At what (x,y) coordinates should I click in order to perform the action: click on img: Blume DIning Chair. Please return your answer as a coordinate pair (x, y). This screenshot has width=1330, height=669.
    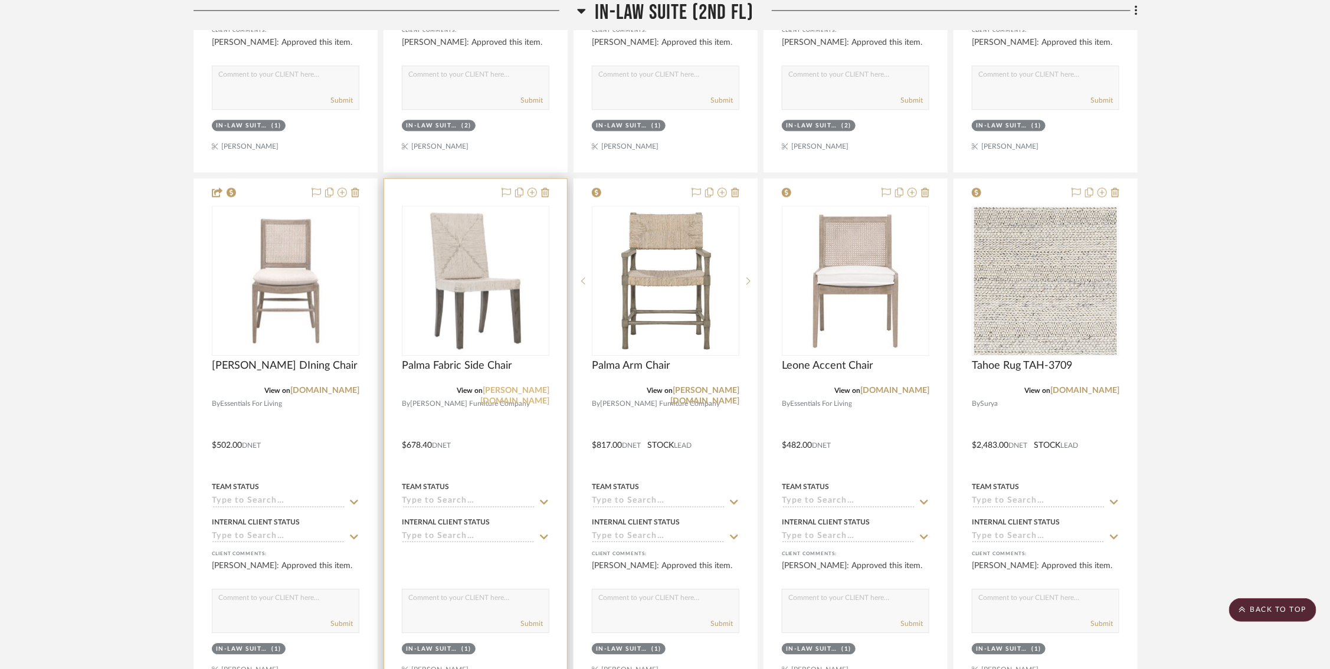
    Looking at the image, I should click on (286, 281).